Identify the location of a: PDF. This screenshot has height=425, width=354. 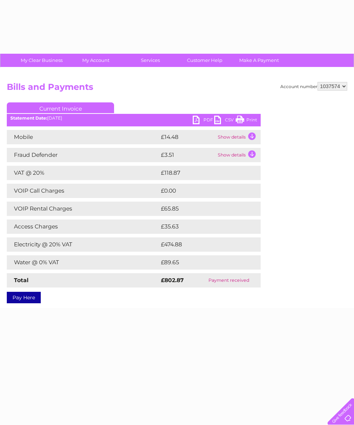
(204, 121).